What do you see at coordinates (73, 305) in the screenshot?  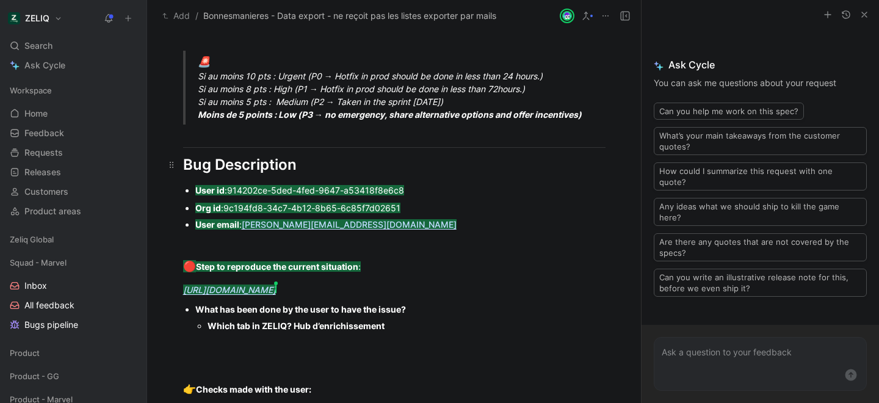 I see `a: All feedback` at bounding box center [73, 305].